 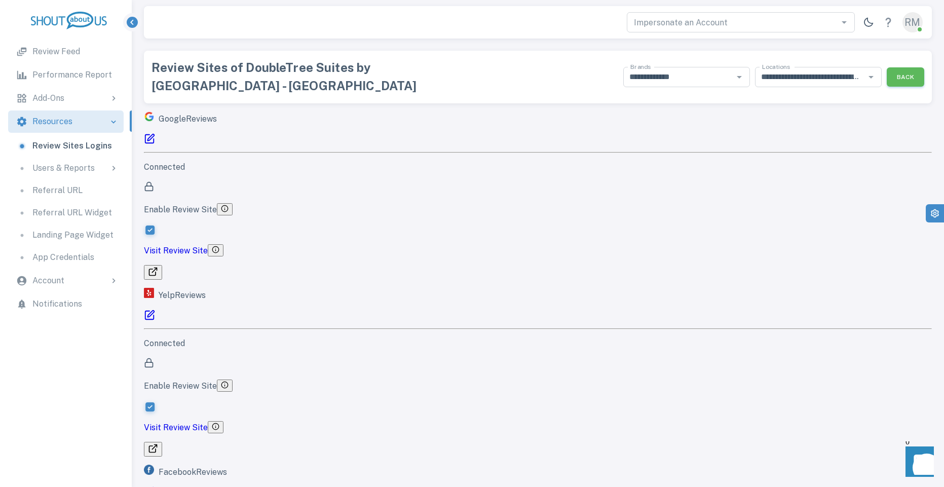 I want to click on button: Back, so click(x=905, y=77).